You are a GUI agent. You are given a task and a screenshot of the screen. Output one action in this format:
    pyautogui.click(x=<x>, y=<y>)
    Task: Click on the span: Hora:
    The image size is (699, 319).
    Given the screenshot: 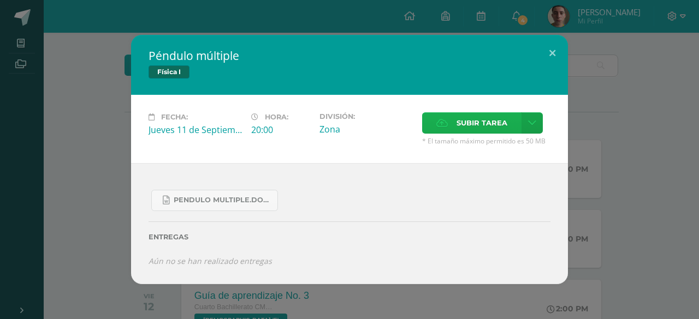 What is the action you would take?
    pyautogui.click(x=276, y=117)
    